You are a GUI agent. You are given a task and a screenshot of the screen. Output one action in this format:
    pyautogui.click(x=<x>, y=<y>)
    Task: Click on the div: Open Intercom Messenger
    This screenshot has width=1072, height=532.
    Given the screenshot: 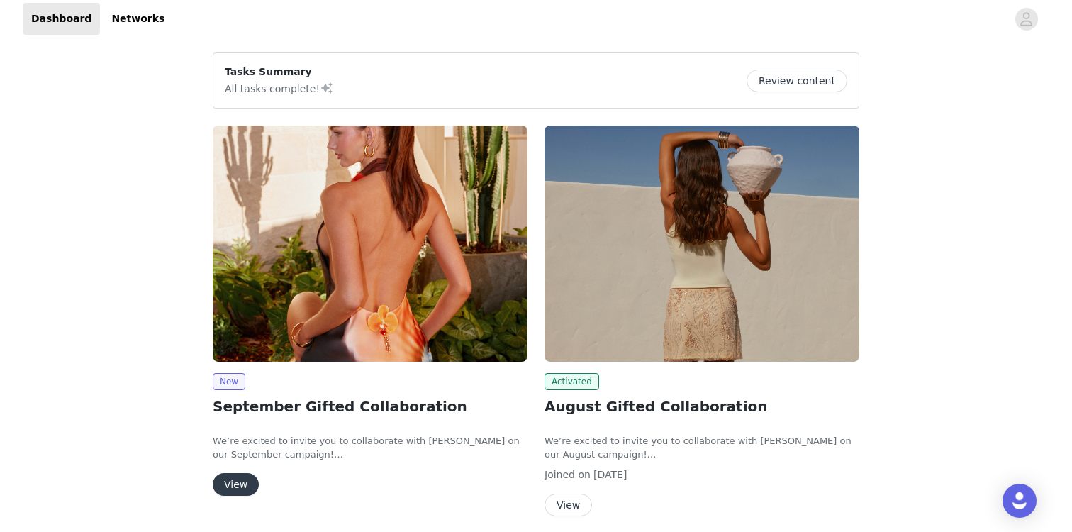 What is the action you would take?
    pyautogui.click(x=1020, y=501)
    